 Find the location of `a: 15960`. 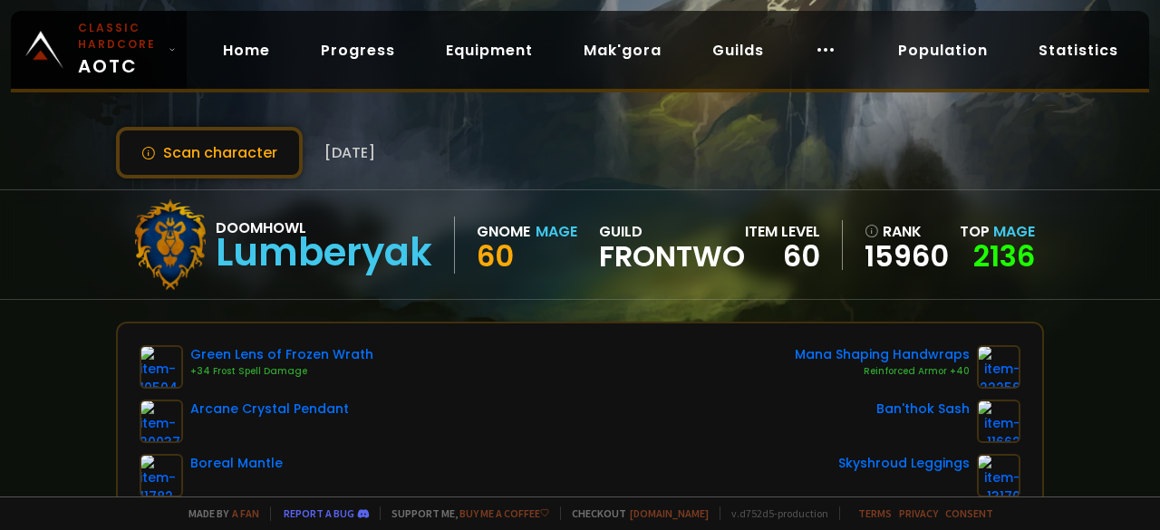

a: 15960 is located at coordinates (906, 257).